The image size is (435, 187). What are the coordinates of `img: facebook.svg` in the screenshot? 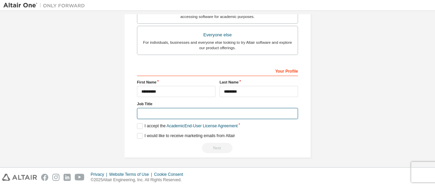 It's located at (45, 177).